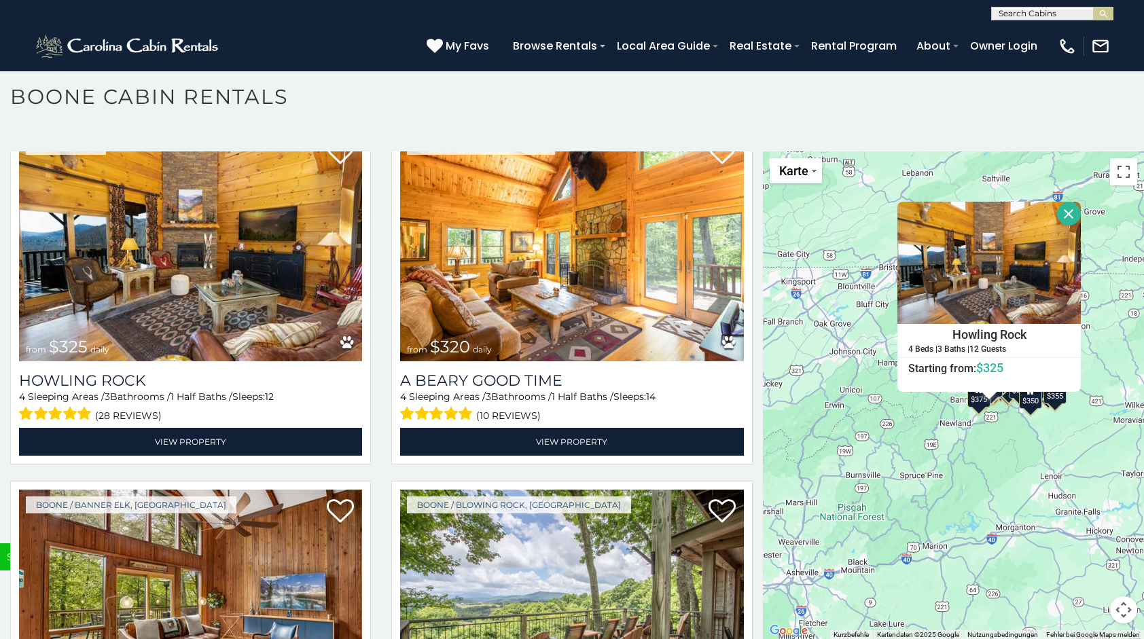 The image size is (1144, 639). What do you see at coordinates (508, 416) in the screenshot?
I see `span: (10 reviews)` at bounding box center [508, 416].